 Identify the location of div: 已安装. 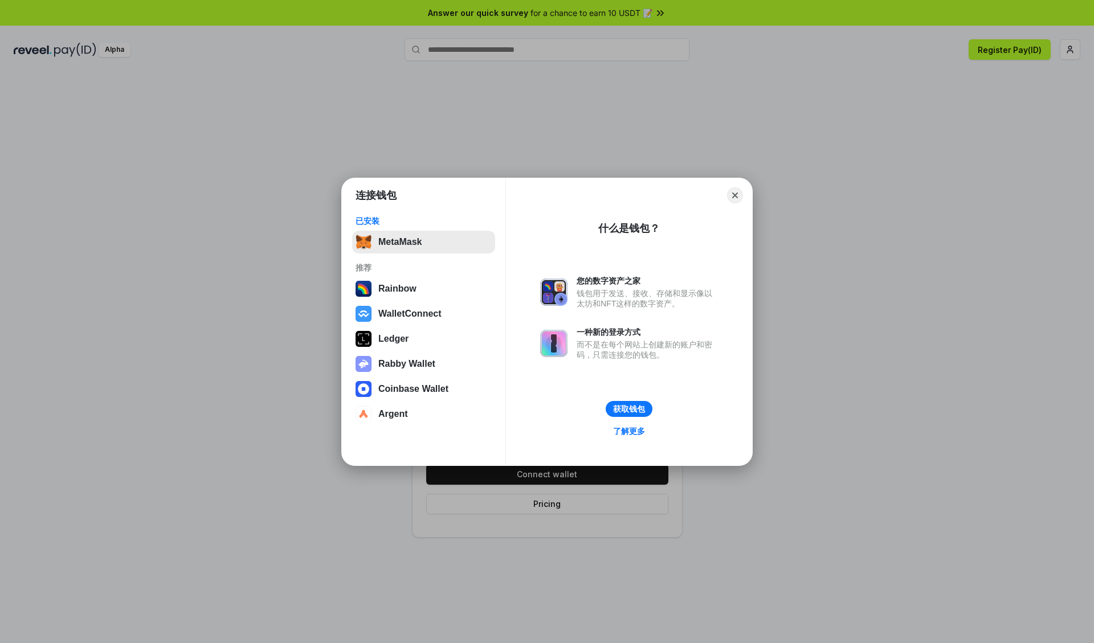
(423, 221).